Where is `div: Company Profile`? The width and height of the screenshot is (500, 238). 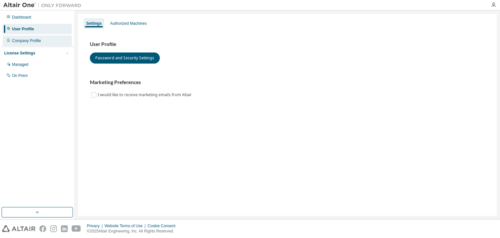 div: Company Profile is located at coordinates (26, 41).